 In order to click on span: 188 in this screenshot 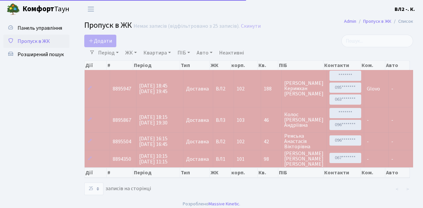, I will do `click(271, 89)`.